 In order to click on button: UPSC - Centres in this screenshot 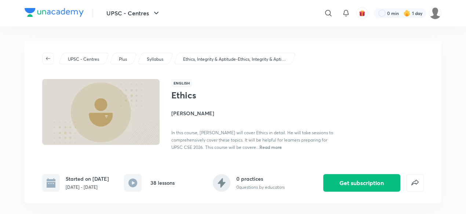, I will do `click(133, 13)`.